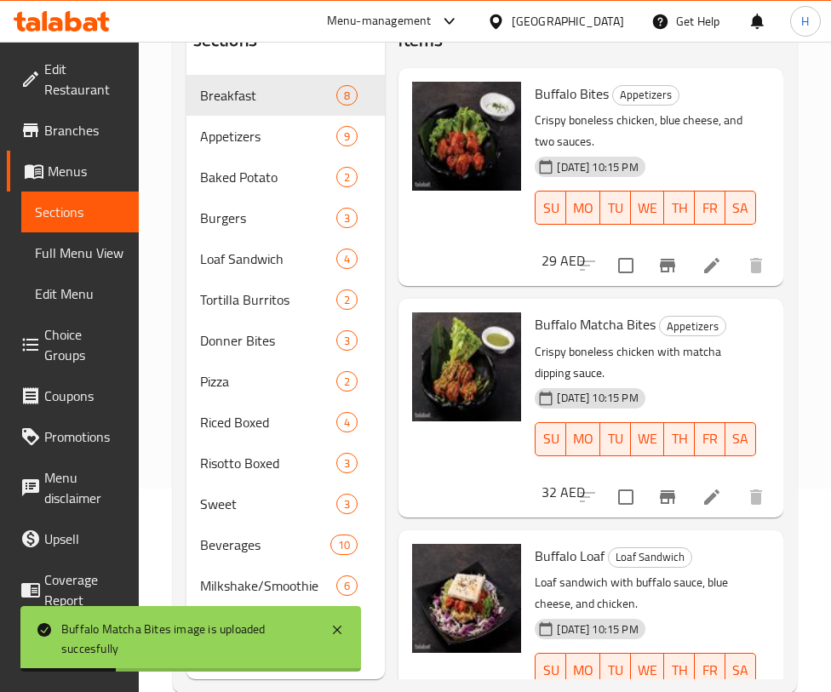  I want to click on span: 6, so click(346, 585).